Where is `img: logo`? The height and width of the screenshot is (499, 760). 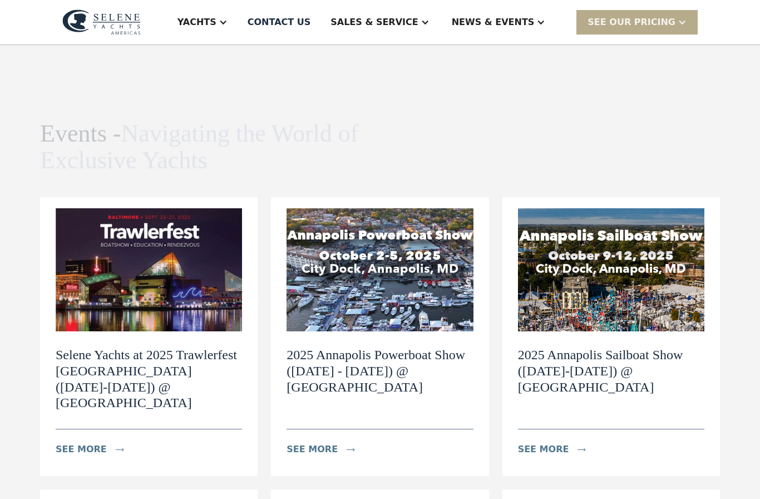
img: logo is located at coordinates (101, 22).